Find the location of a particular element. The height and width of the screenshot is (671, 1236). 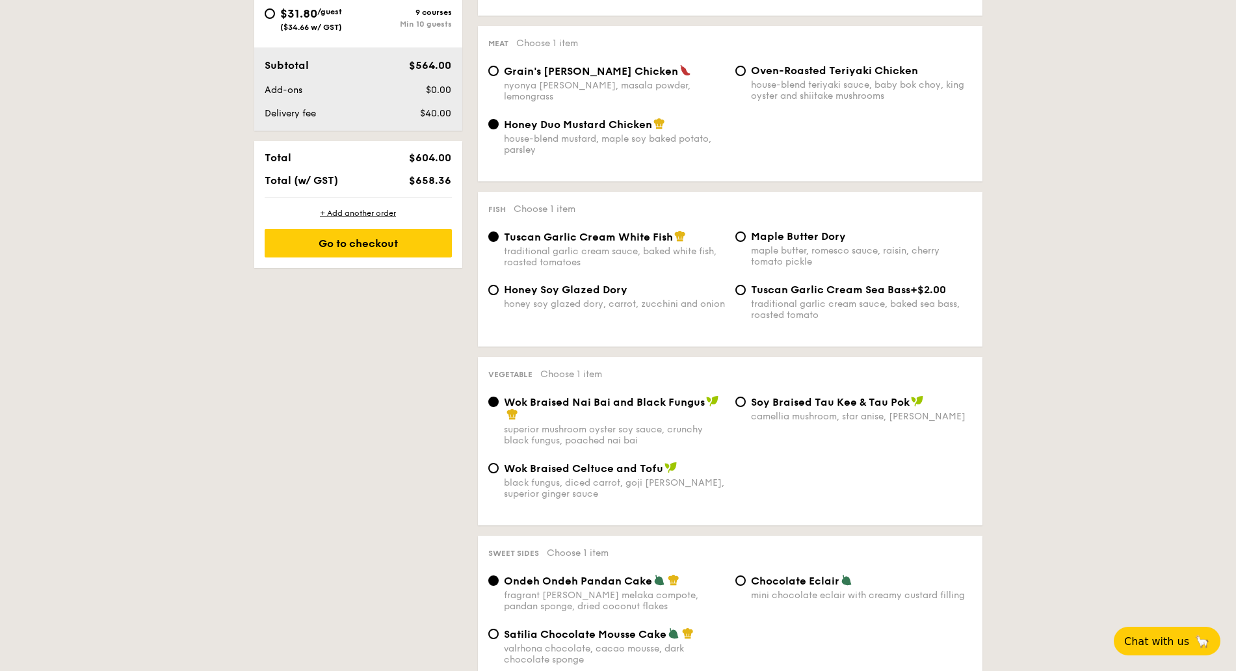

span: Fish is located at coordinates (497, 209).